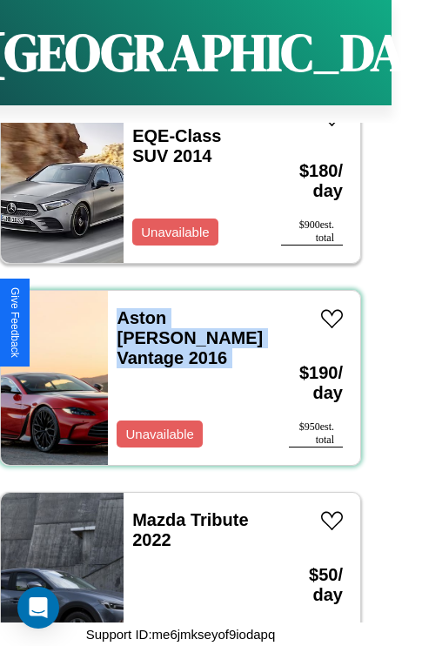 Image resolution: width=422 pixels, height=646 pixels. What do you see at coordinates (190, 530) in the screenshot?
I see `a: Mazda Tribute 2022` at bounding box center [190, 530].